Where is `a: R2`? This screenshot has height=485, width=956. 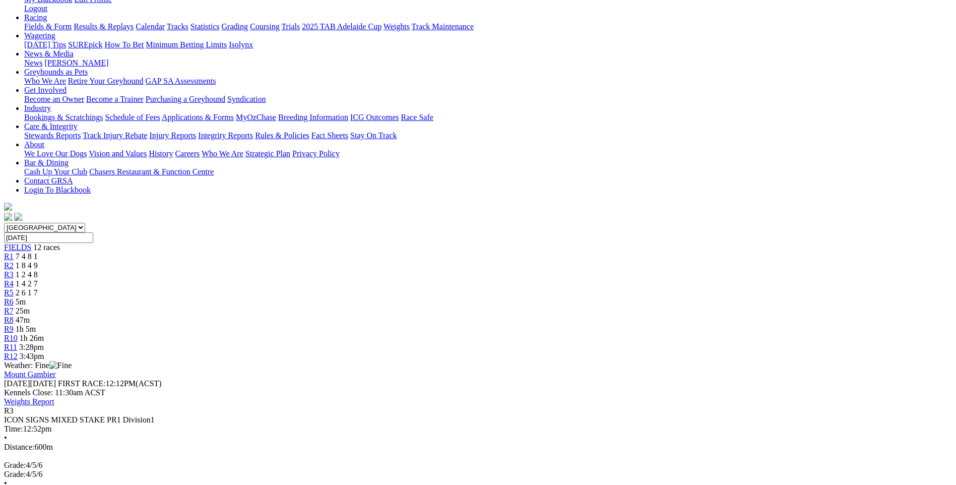 a: R2 is located at coordinates (9, 265).